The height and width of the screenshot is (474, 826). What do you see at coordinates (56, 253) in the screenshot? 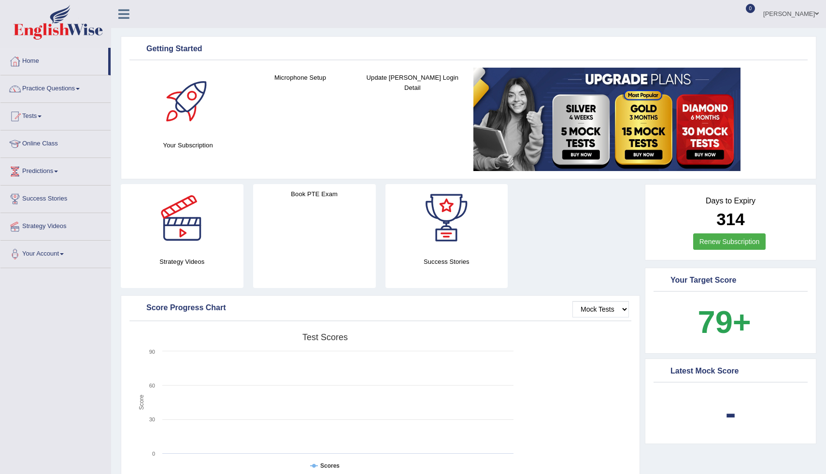
I see `a: Your Account` at bounding box center [56, 253].